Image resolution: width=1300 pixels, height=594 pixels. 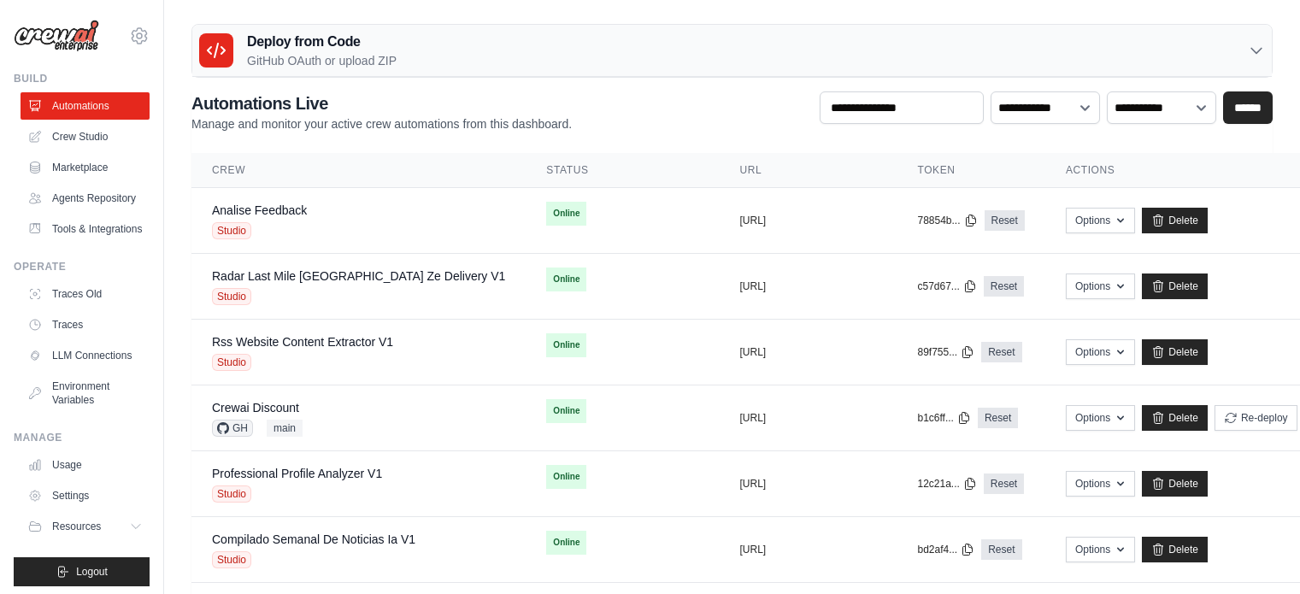 What do you see at coordinates (81, 79) in the screenshot?
I see `div: Build` at bounding box center [81, 79].